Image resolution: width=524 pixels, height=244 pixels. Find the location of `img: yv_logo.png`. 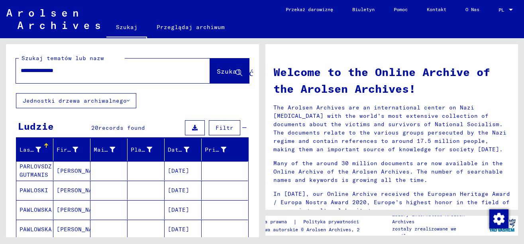

img: yv_logo.png is located at coordinates (502, 225).